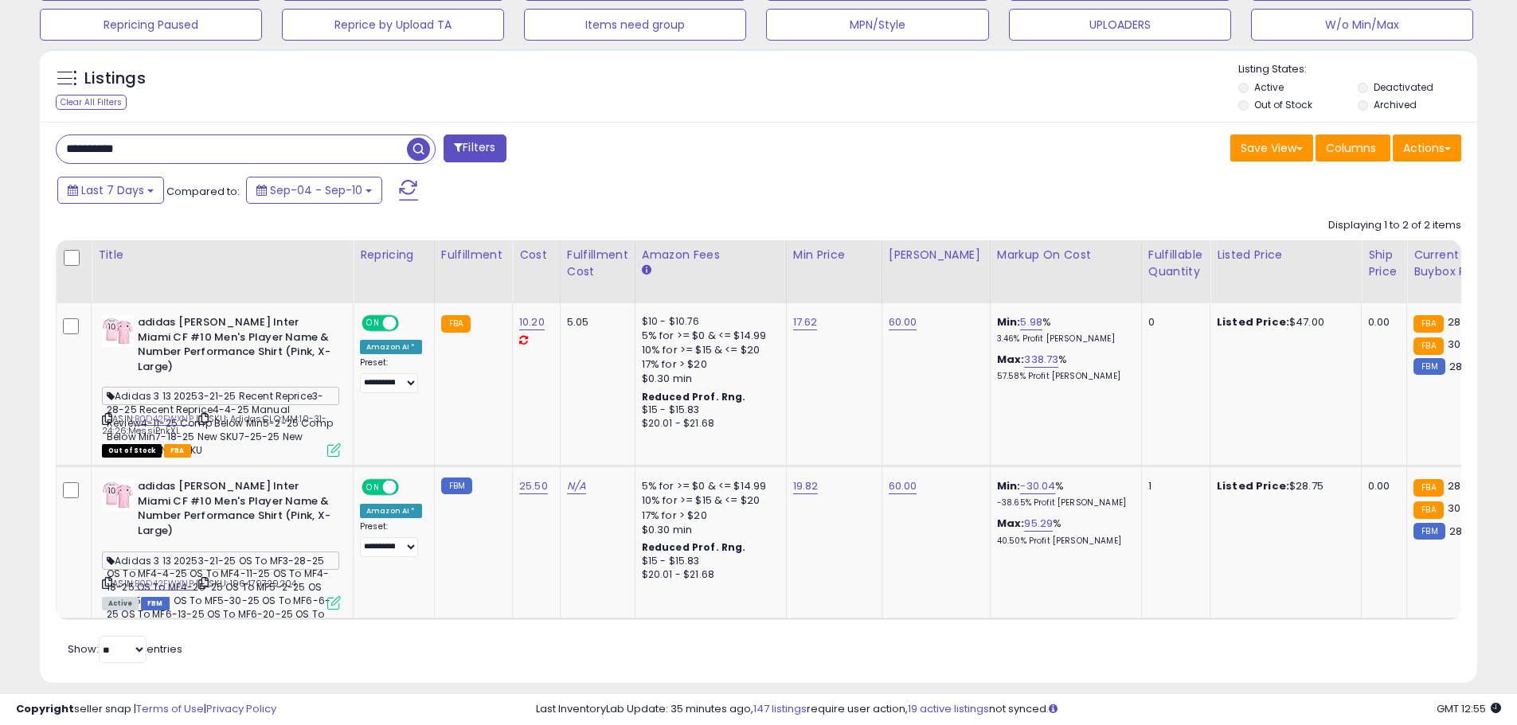  I want to click on button: Actions, so click(1427, 148).